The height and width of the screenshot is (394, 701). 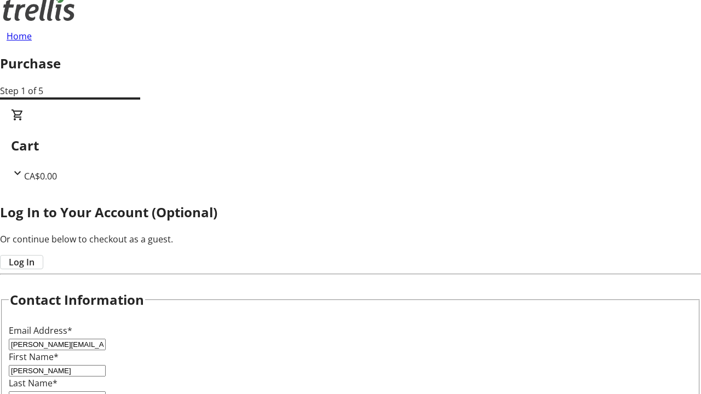 I want to click on h2: Contact Information, so click(x=77, y=300).